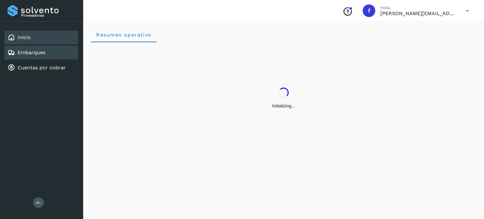 The height and width of the screenshot is (219, 484). I want to click on div: Embarques, so click(41, 53).